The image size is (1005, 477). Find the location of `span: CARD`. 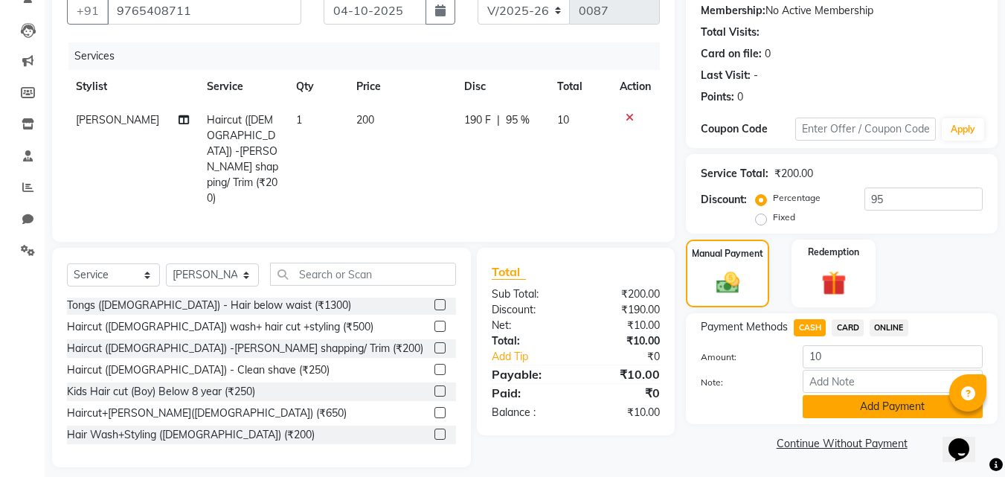

span: CARD is located at coordinates (848, 327).